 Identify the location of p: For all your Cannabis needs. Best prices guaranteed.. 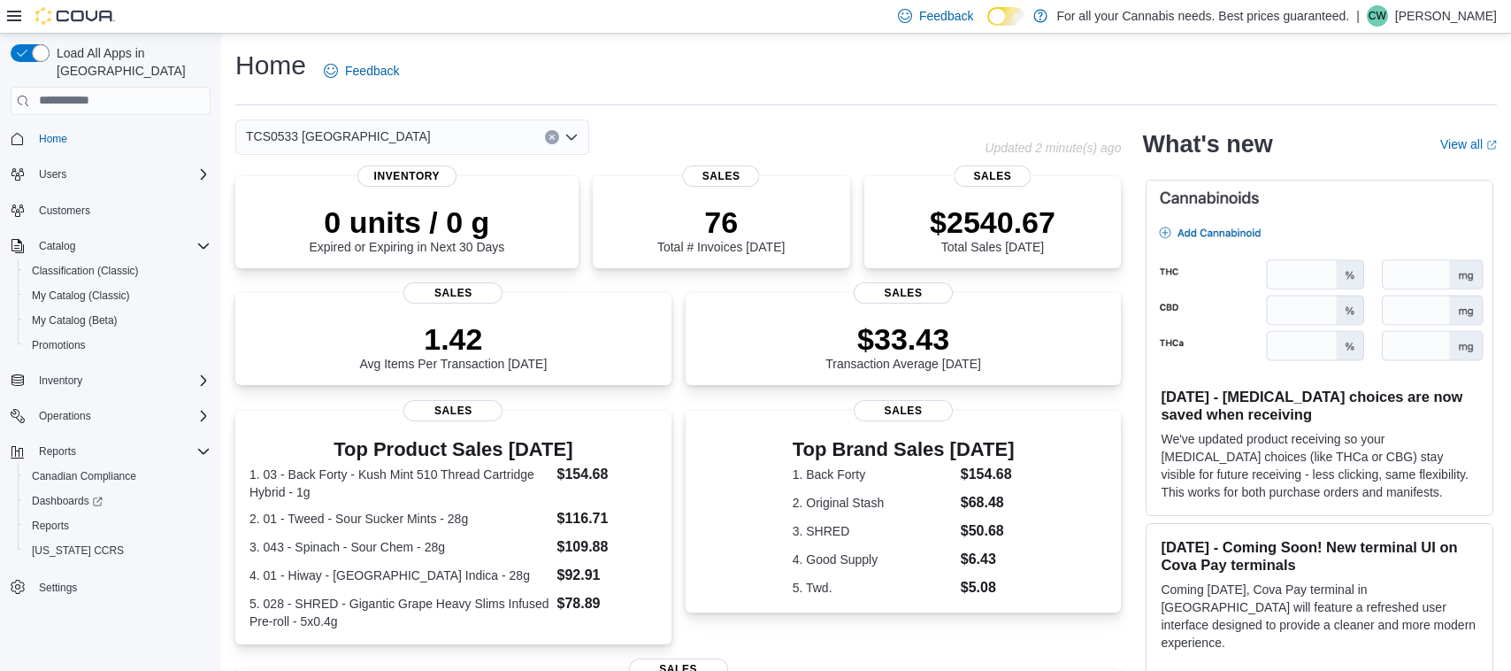
(1202, 16).